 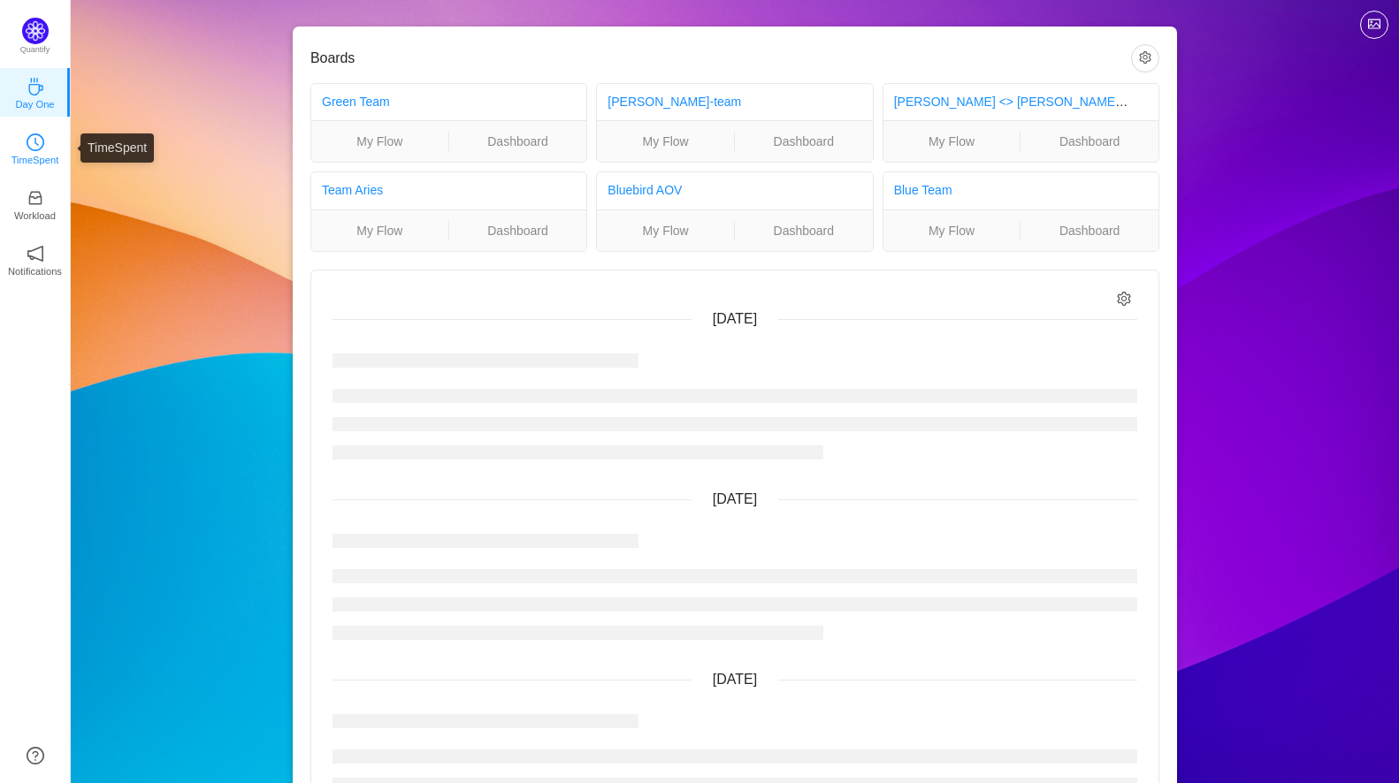 I want to click on button: icon: picture, so click(x=1374, y=25).